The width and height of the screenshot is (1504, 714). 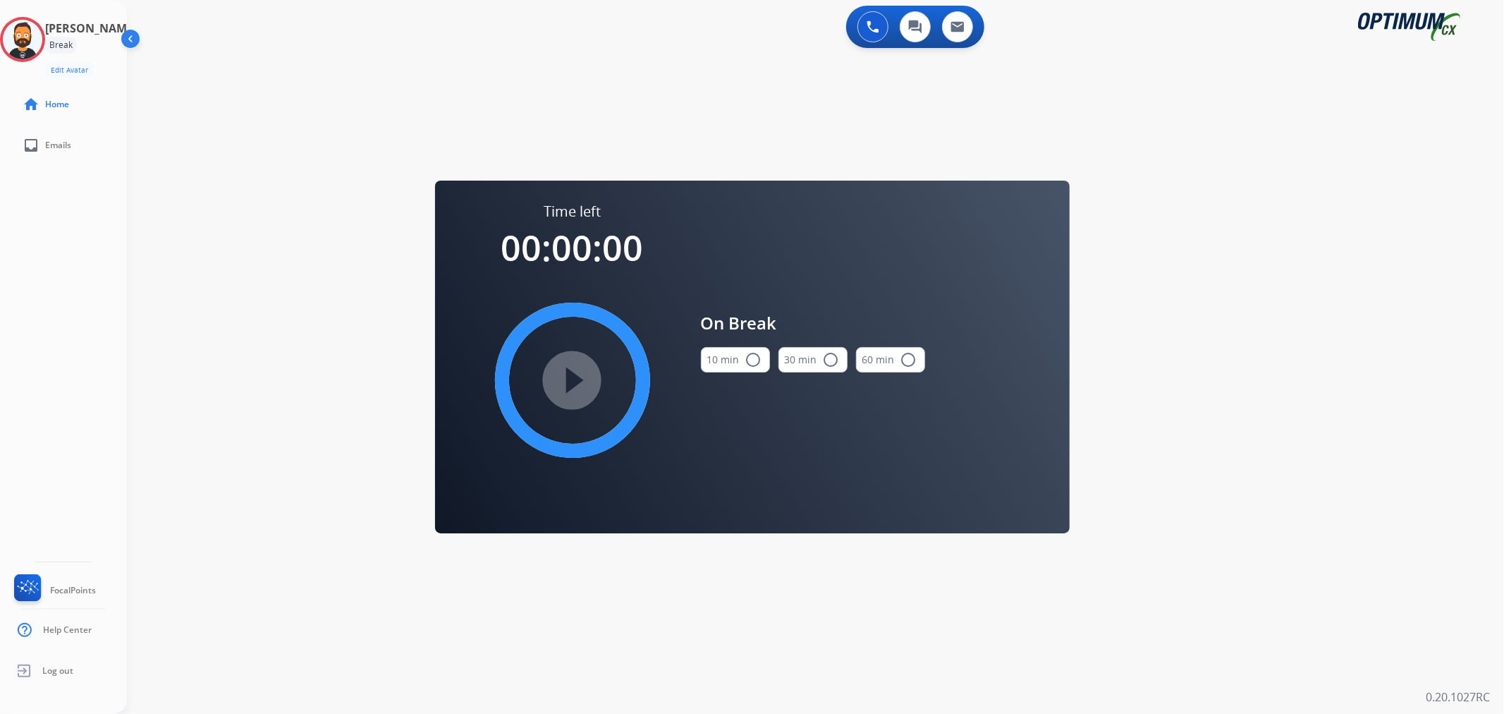 I want to click on span: FocalPoints, so click(x=73, y=590).